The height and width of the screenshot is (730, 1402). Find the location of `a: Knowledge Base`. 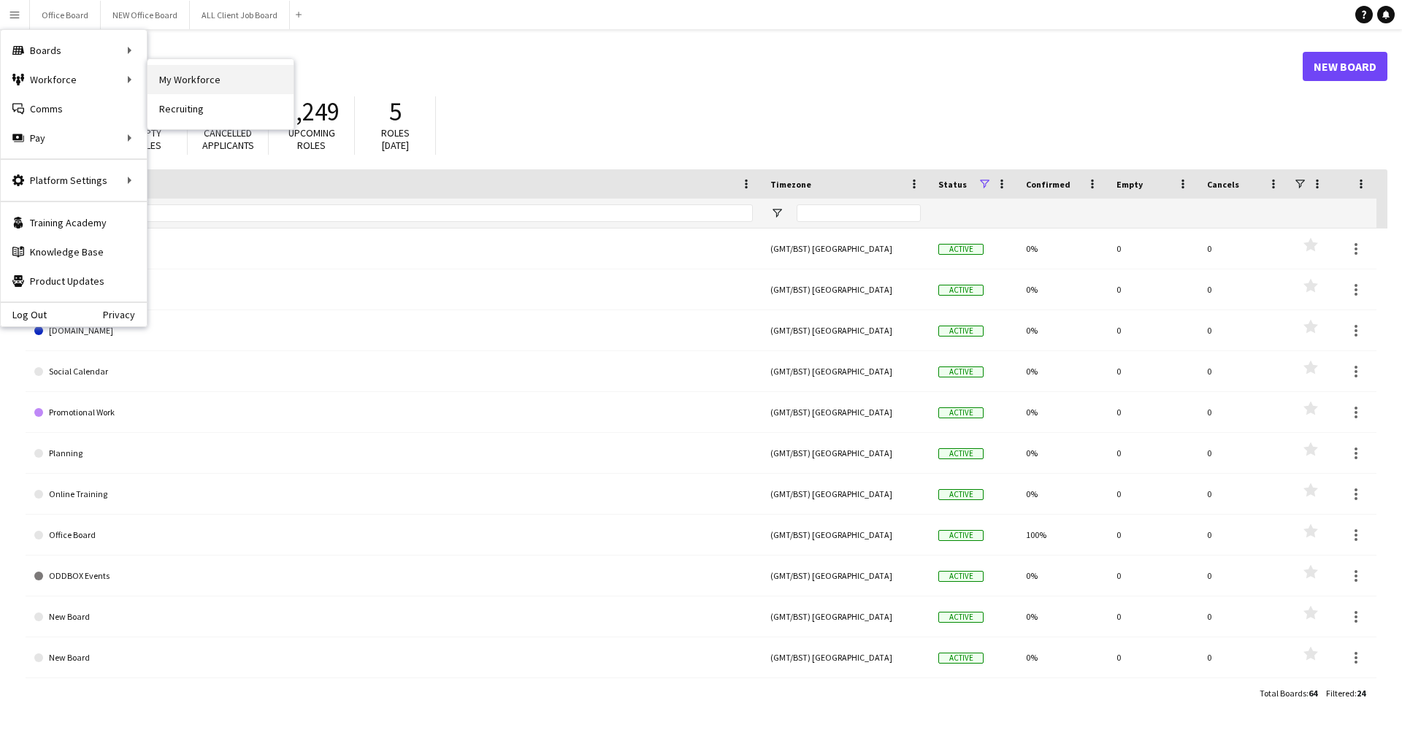

a: Knowledge Base is located at coordinates (74, 252).